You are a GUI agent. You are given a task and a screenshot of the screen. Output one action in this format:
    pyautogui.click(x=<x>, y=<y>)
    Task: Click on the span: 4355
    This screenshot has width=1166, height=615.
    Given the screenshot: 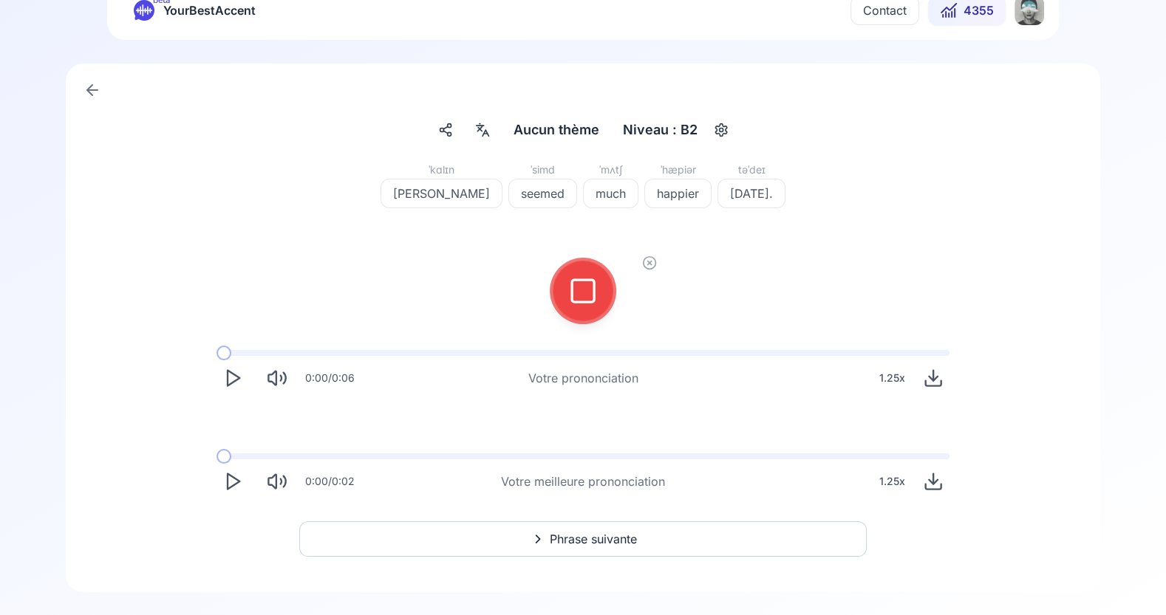 What is the action you would take?
    pyautogui.click(x=978, y=10)
    